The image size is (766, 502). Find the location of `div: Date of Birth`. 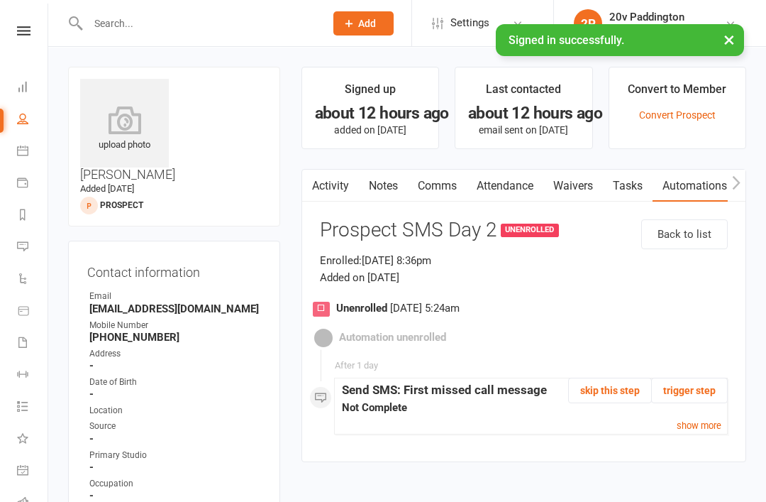

div: Date of Birth is located at coordinates (175, 382).